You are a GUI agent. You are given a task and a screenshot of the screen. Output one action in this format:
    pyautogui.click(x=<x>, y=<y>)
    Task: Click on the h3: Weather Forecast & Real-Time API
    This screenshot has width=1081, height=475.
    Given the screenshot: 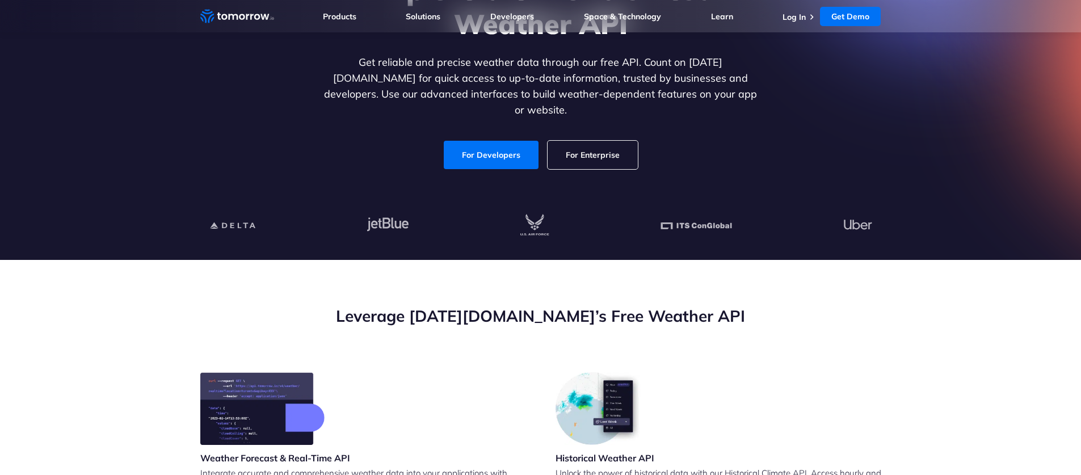 What is the action you would take?
    pyautogui.click(x=275, y=458)
    